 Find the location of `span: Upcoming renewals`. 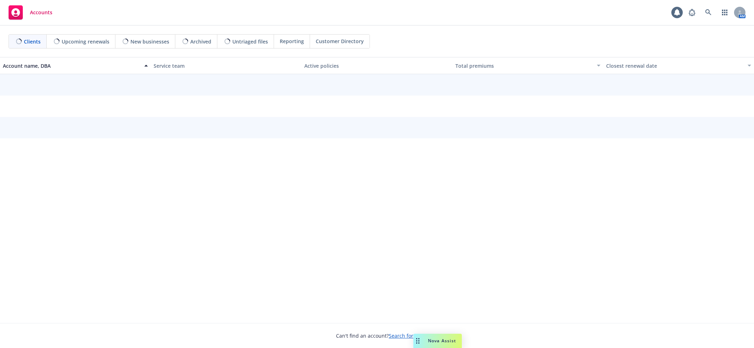

span: Upcoming renewals is located at coordinates (86, 41).